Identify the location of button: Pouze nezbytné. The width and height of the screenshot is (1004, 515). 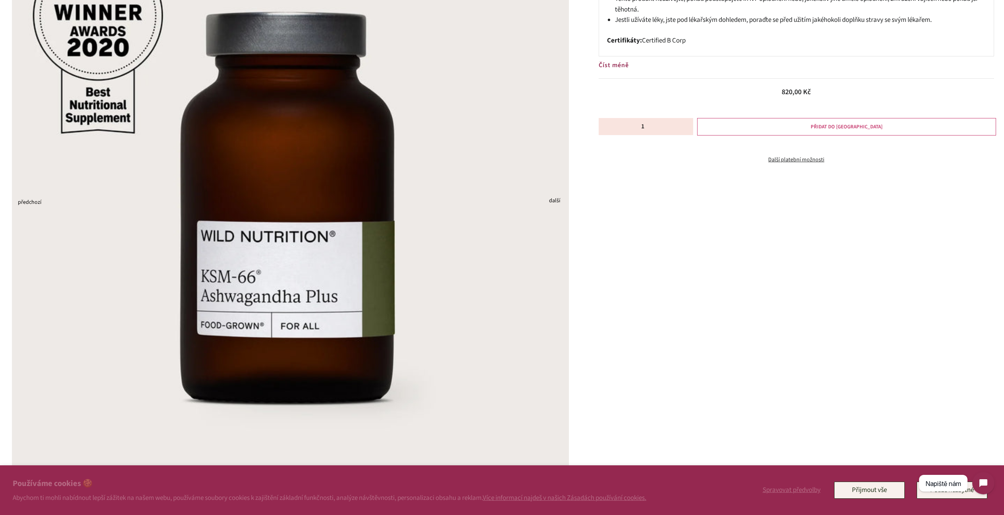
(952, 490).